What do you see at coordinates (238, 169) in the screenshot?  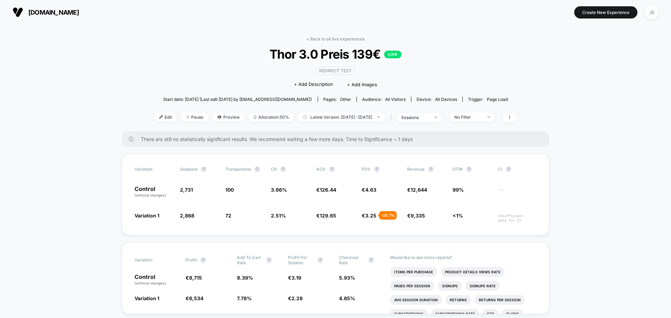 I see `span: Transactions` at bounding box center [238, 169].